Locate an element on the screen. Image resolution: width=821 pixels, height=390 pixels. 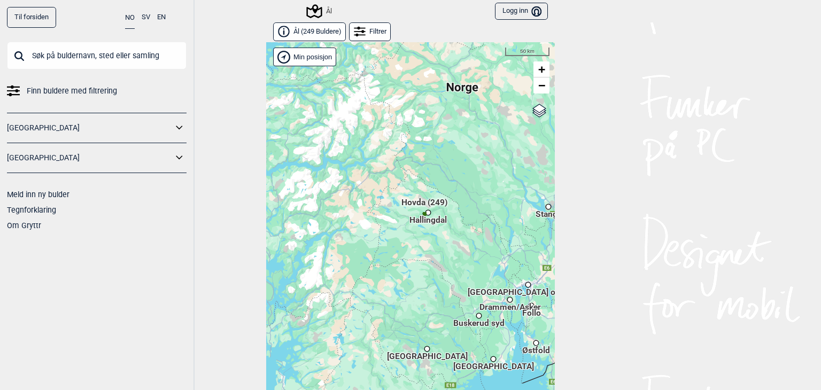
span: Ål ( 249 Buldere ) is located at coordinates (318, 32).